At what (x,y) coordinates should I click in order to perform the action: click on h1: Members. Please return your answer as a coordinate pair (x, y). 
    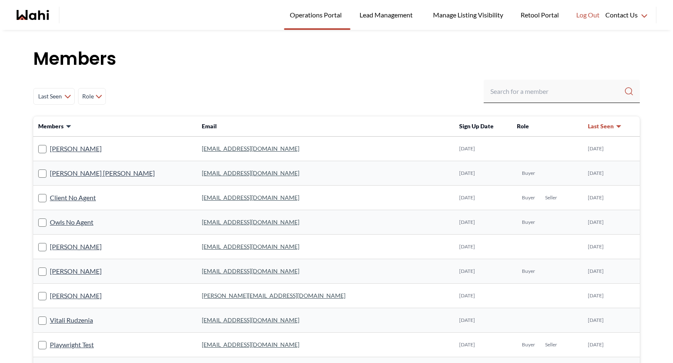
    Looking at the image, I should click on (336, 59).